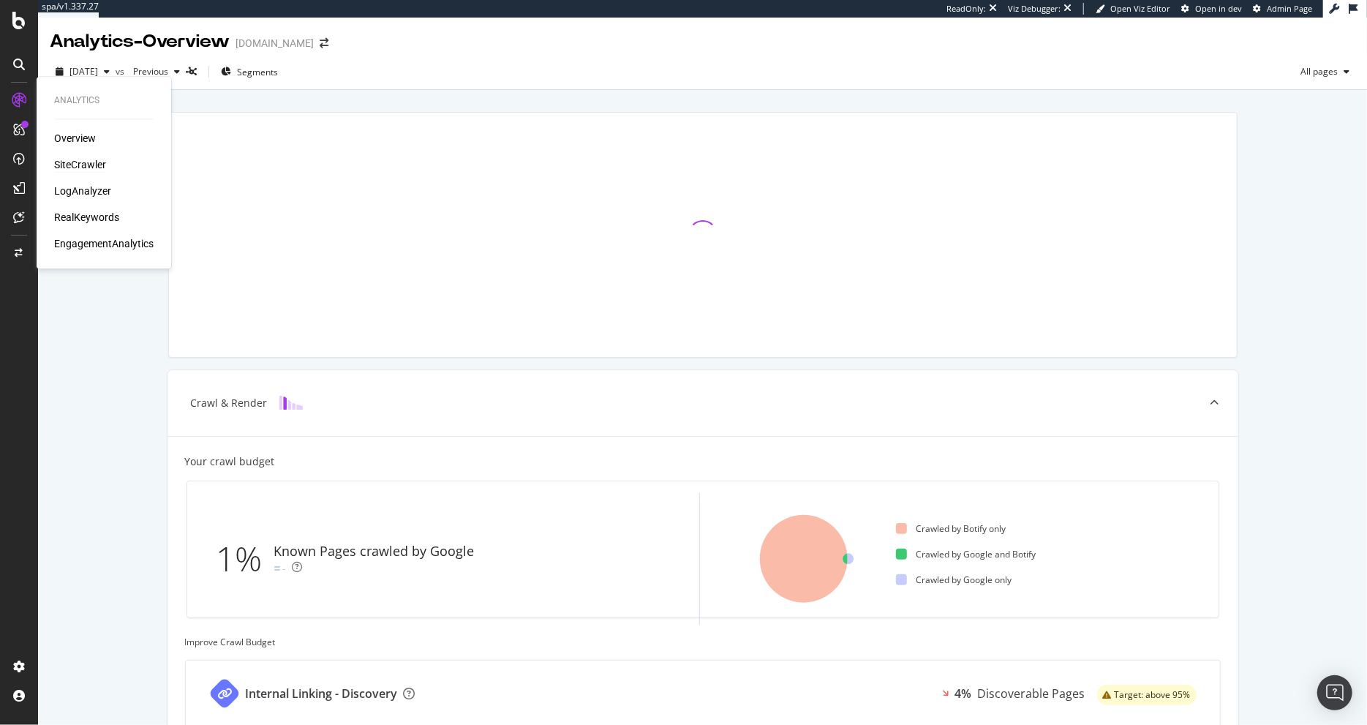 The image size is (1367, 725). I want to click on a: EngagementAnalytics, so click(104, 244).